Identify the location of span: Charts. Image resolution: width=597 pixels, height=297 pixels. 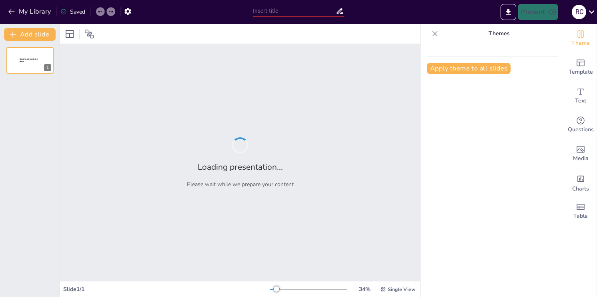
(581, 189).